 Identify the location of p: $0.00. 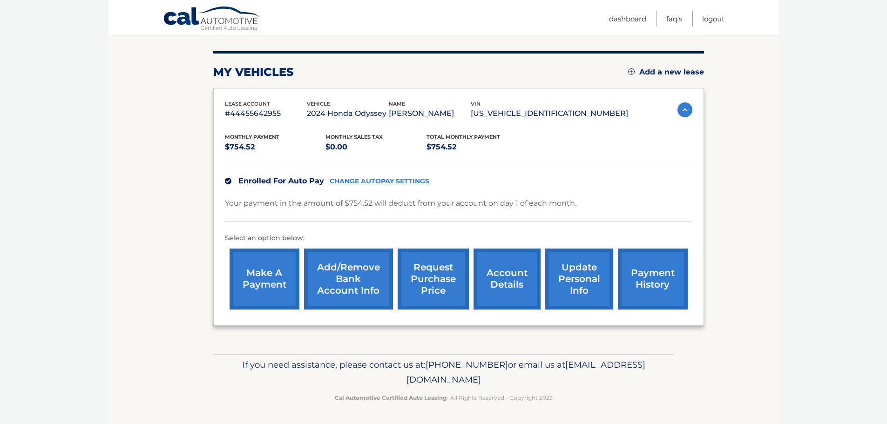
(376, 147).